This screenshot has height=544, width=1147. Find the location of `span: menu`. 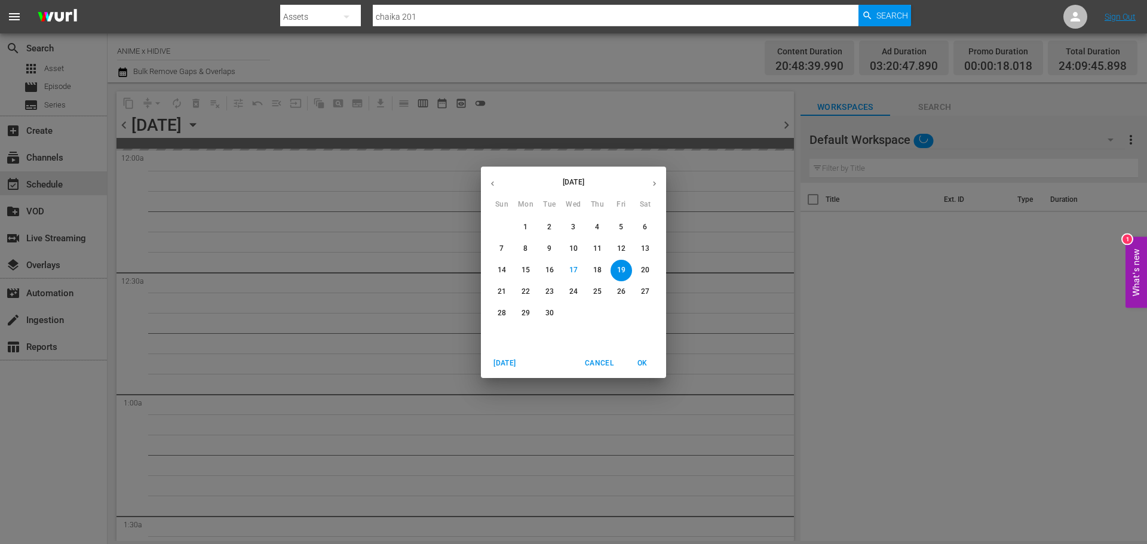

span: menu is located at coordinates (14, 17).